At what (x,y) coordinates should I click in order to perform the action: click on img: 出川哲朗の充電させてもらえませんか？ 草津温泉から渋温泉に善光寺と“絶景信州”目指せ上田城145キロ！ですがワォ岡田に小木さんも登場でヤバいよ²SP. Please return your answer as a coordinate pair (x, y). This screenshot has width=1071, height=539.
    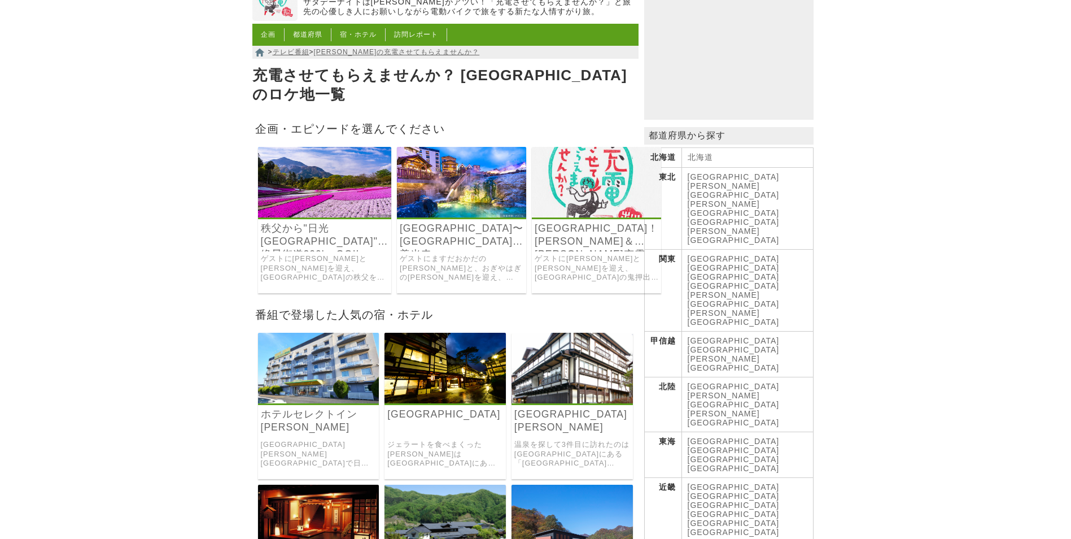
    Looking at the image, I should click on (461, 182).